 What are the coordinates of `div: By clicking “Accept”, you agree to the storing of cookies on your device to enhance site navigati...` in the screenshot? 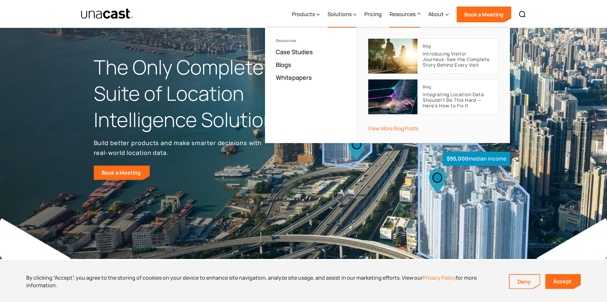 It's located at (263, 281).